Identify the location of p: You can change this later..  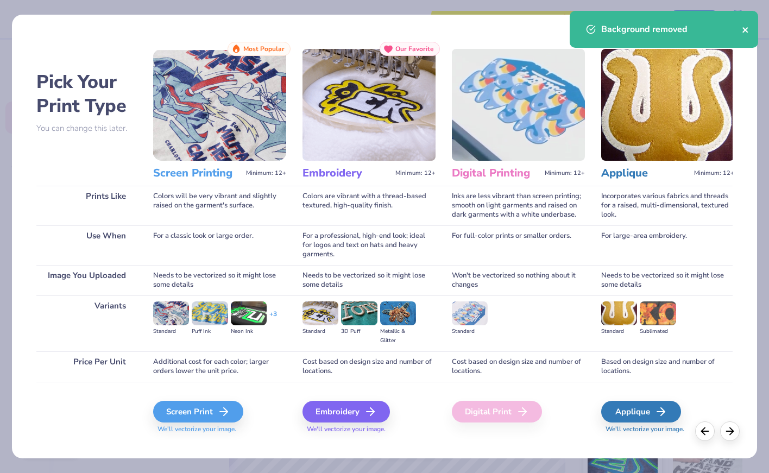
(86, 128).